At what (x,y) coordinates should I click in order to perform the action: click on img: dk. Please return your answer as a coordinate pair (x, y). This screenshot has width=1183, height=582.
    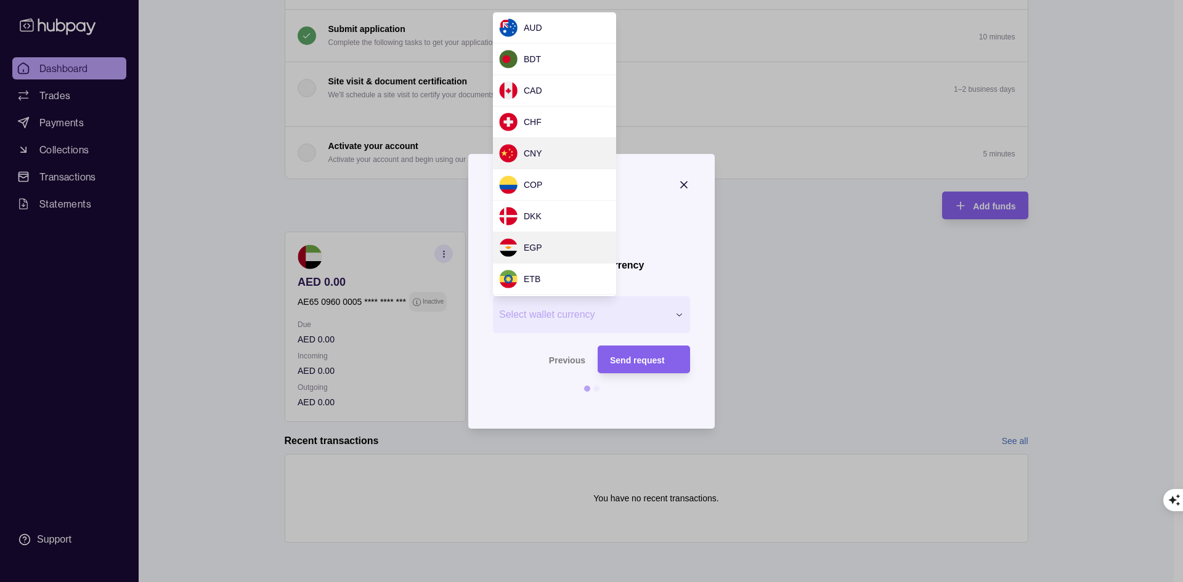
    Looking at the image, I should click on (508, 216).